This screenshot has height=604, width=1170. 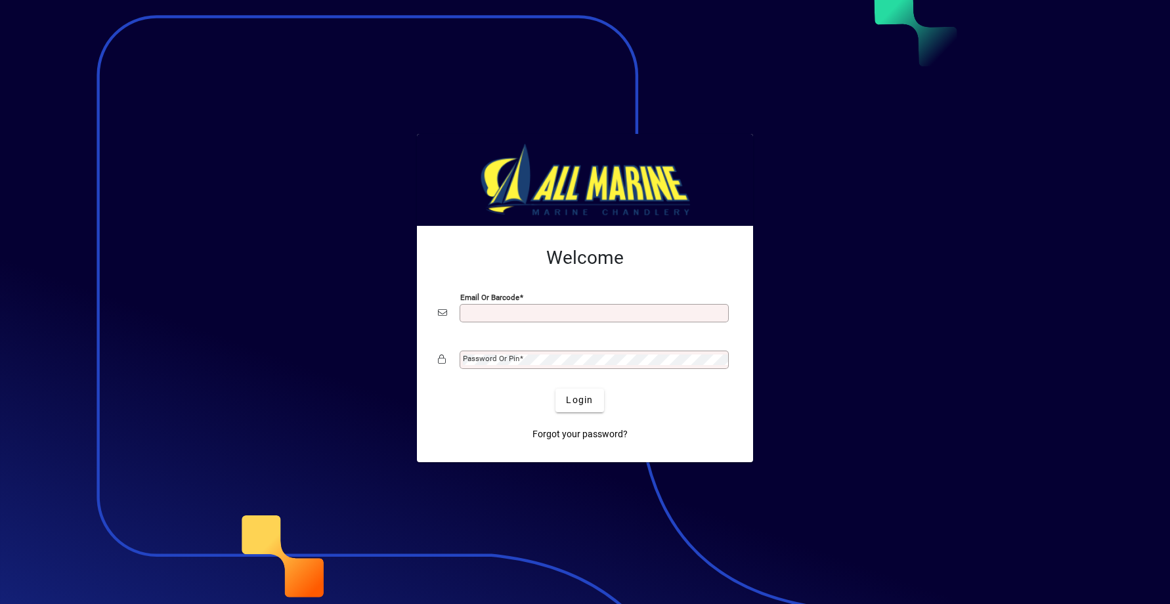 What do you see at coordinates (580, 434) in the screenshot?
I see `span: Forgot your password?` at bounding box center [580, 434].